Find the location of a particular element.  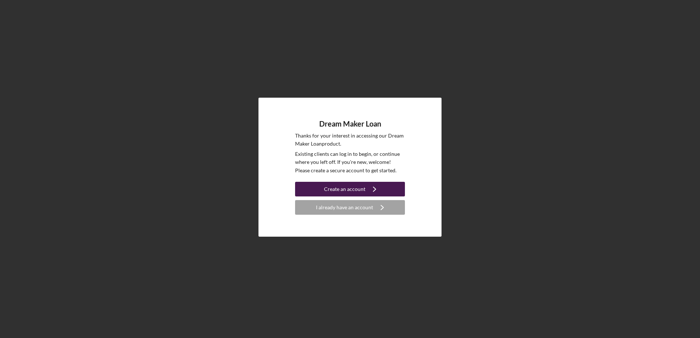

div: Create an account is located at coordinates (345, 189).